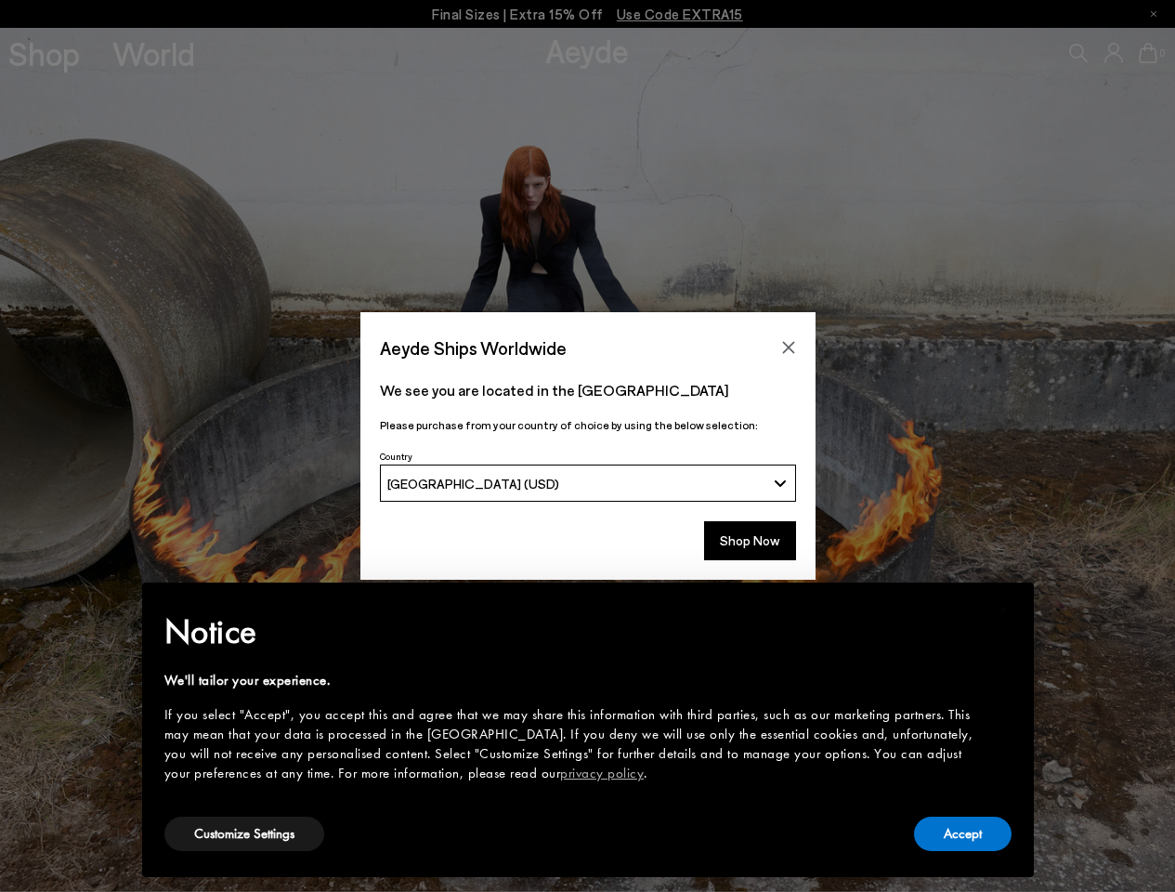  I want to click on button: Close this notice, so click(1004, 610).